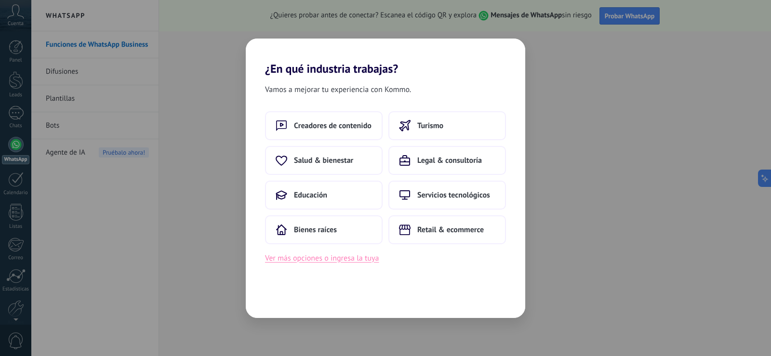  What do you see at coordinates (453, 195) in the screenshot?
I see `span: Servicios tecnológicos` at bounding box center [453, 195].